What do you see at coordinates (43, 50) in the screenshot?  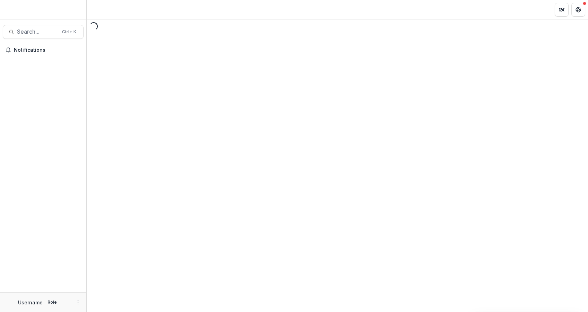 I see `button: Notifications` at bounding box center [43, 50].